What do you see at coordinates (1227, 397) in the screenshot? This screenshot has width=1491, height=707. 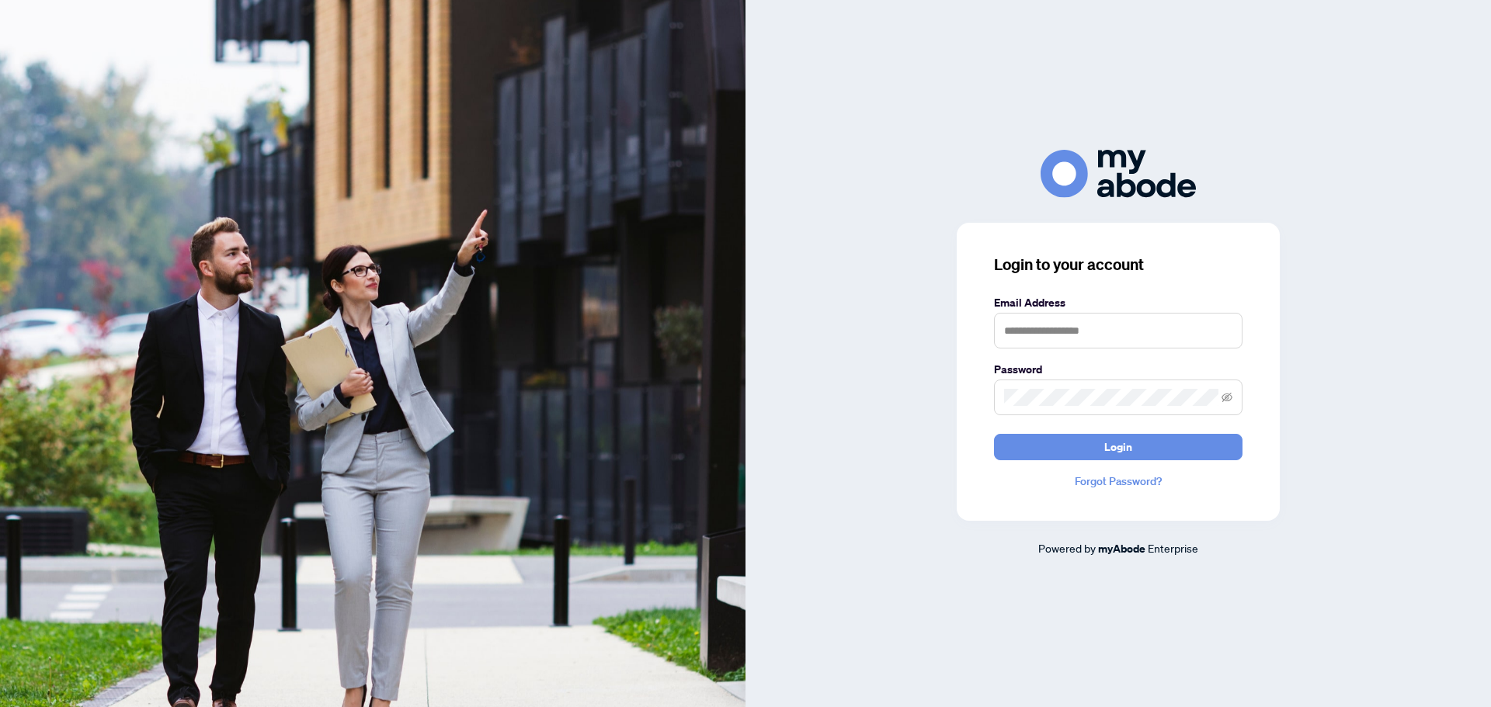 I see `span: eye-invisible` at bounding box center [1227, 397].